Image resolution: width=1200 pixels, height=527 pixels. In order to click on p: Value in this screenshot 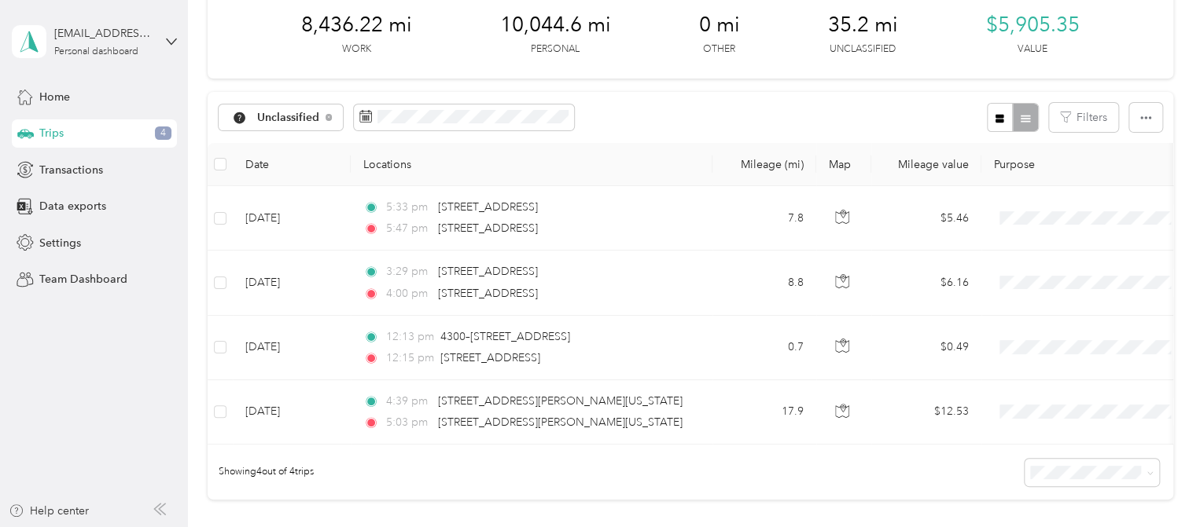, I will do `click(1032, 50)`.